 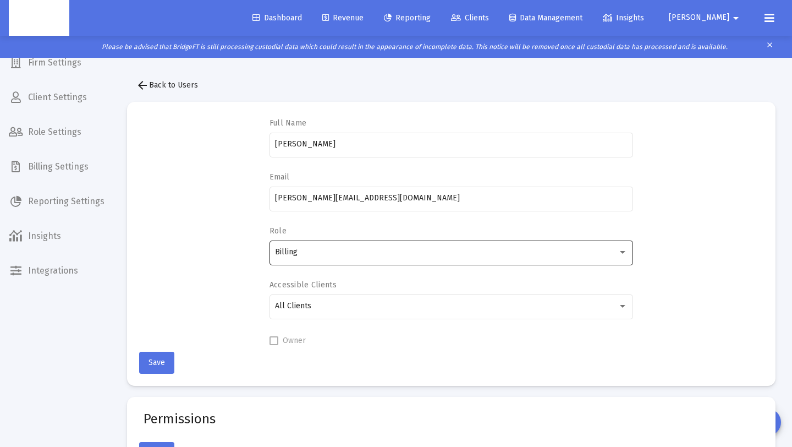 I want to click on a: Reporting, so click(x=407, y=18).